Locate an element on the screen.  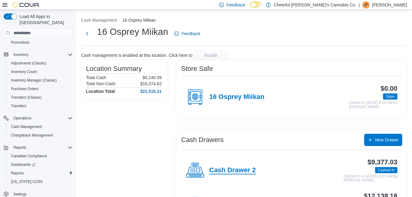
span: Cashed In is located at coordinates (386, 170).